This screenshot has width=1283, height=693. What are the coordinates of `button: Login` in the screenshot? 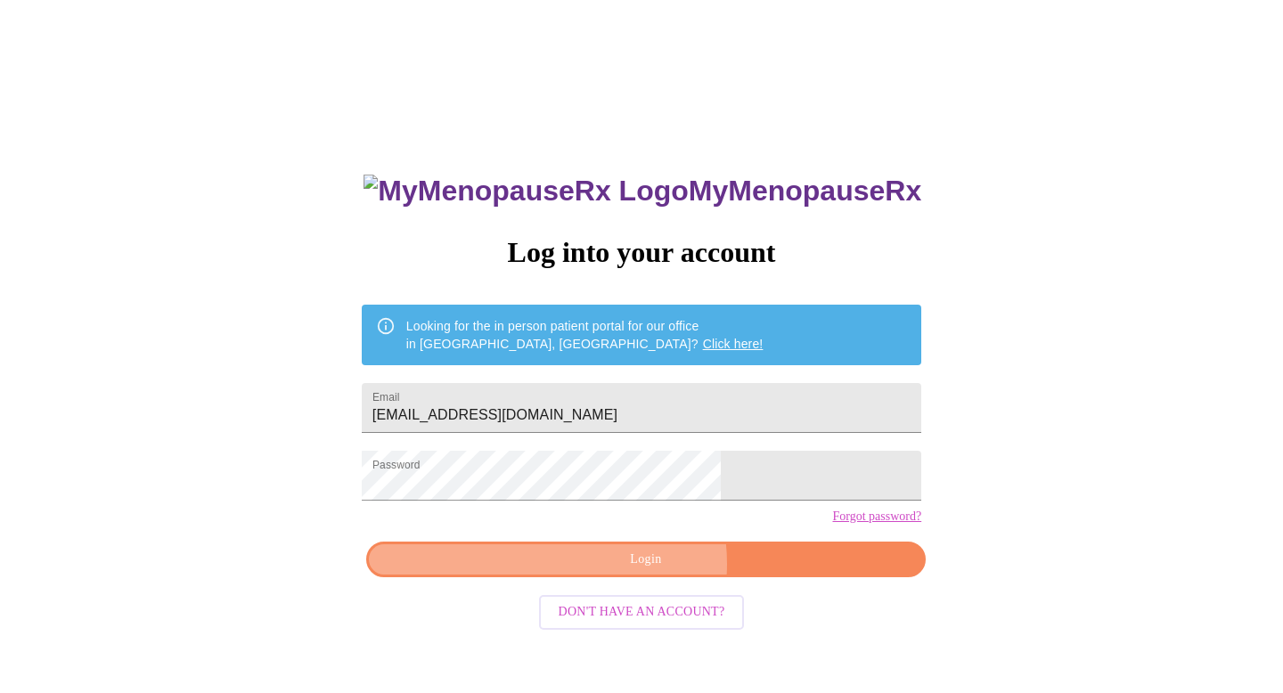 It's located at (646, 560).